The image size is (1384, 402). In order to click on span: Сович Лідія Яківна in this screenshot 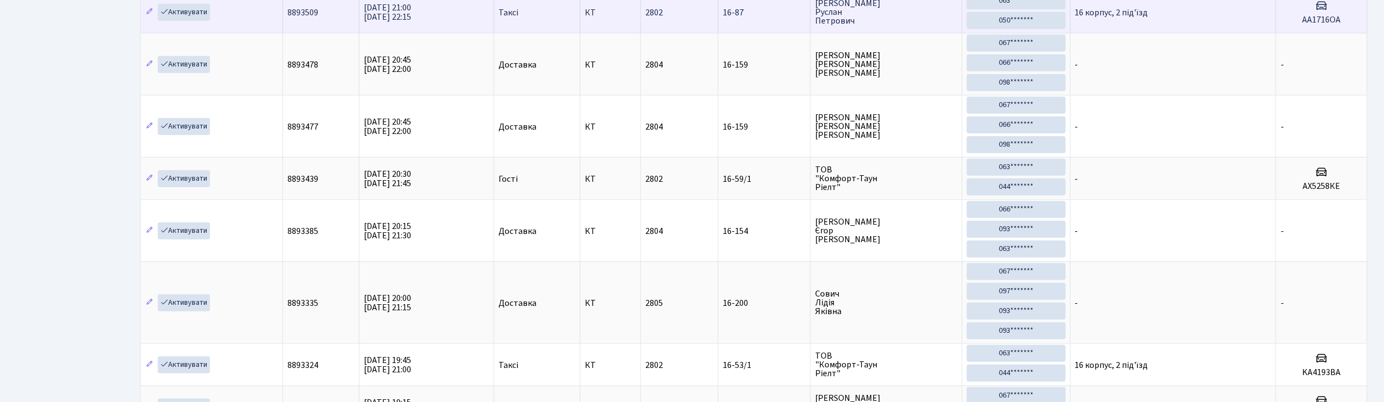, I will do `click(886, 303)`.